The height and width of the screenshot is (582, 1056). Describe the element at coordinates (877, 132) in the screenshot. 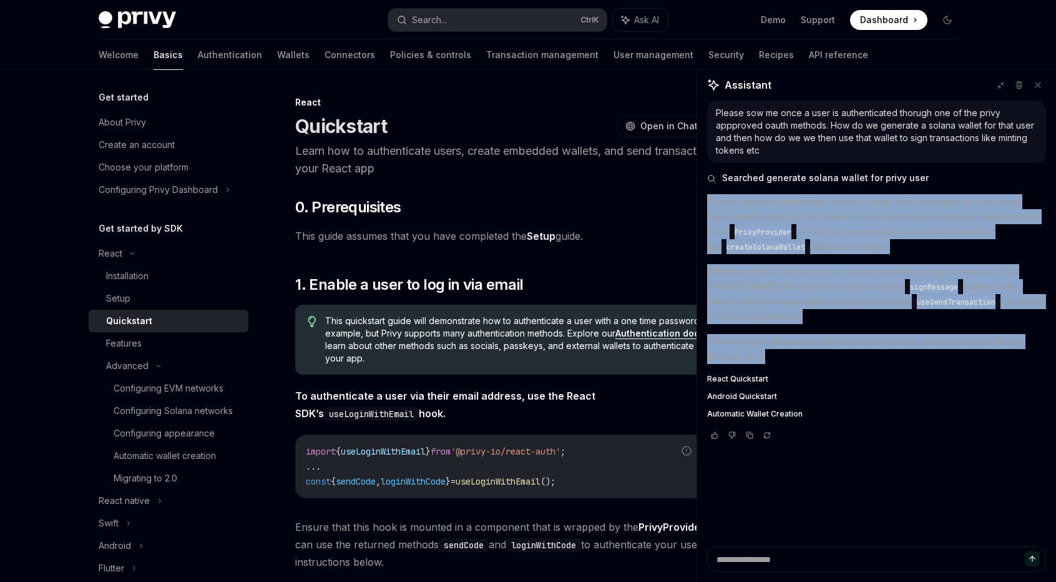

I see `div: Please sow me once a user is authenticated thorugh one of the privy appproved oauth methods. How ...` at that location.